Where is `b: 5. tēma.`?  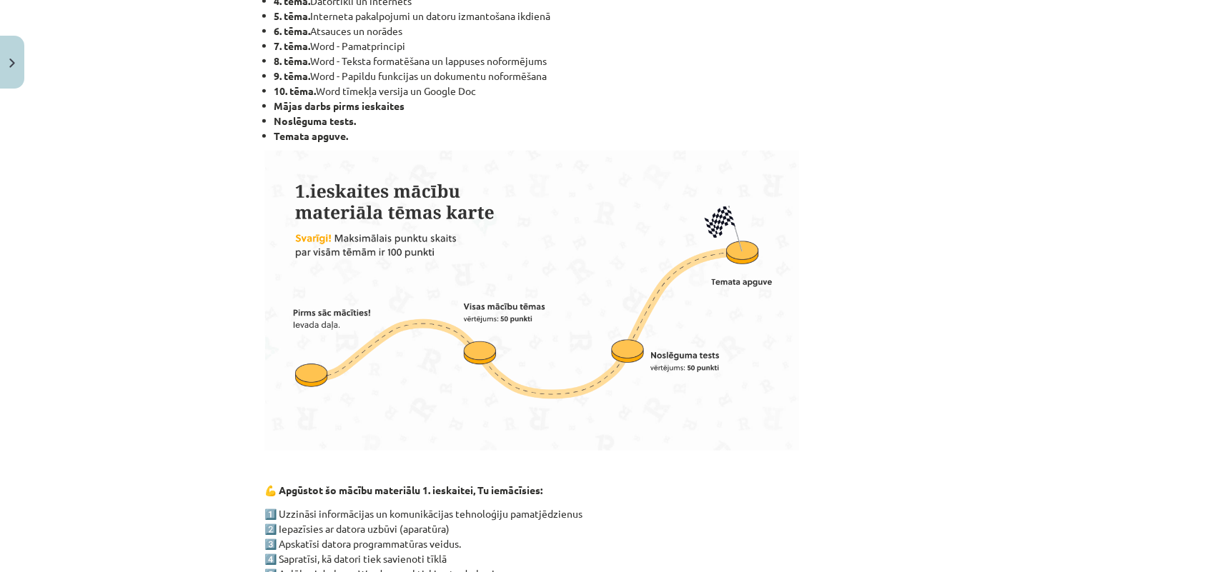
b: 5. tēma. is located at coordinates (292, 16).